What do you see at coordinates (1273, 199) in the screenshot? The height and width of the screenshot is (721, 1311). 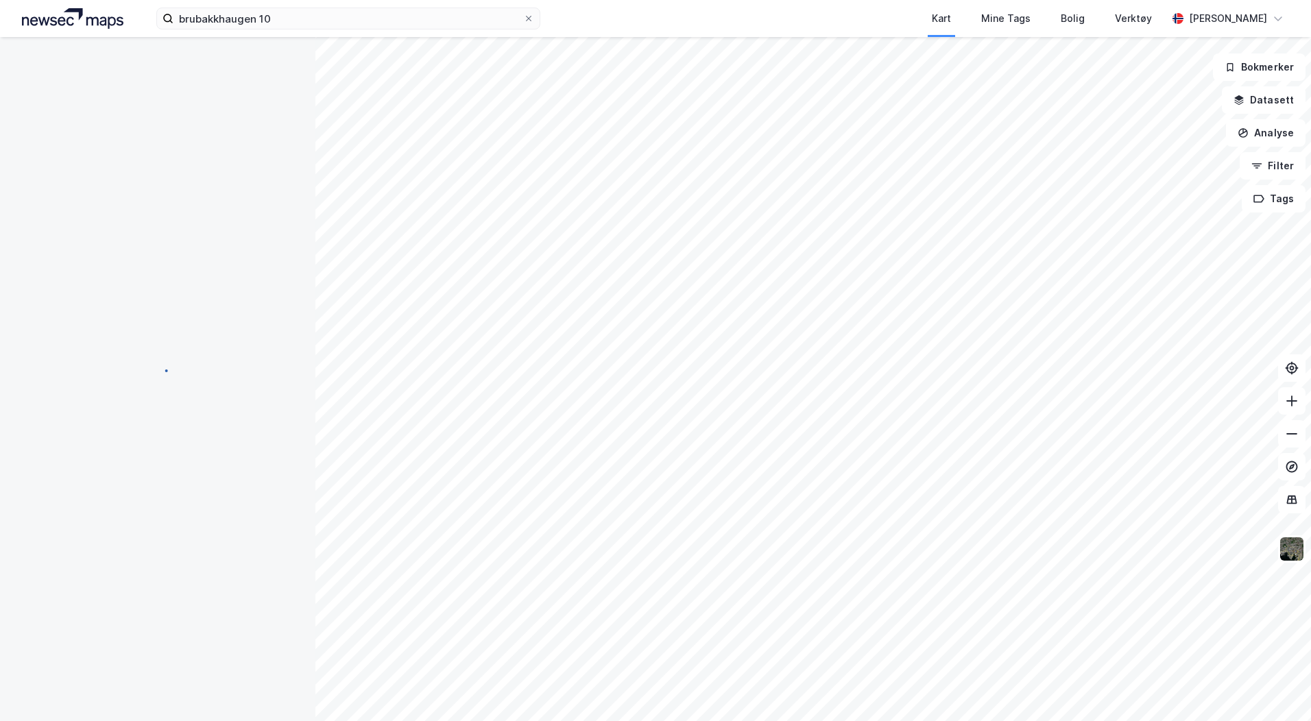 I see `button: Tags` at bounding box center [1273, 199].